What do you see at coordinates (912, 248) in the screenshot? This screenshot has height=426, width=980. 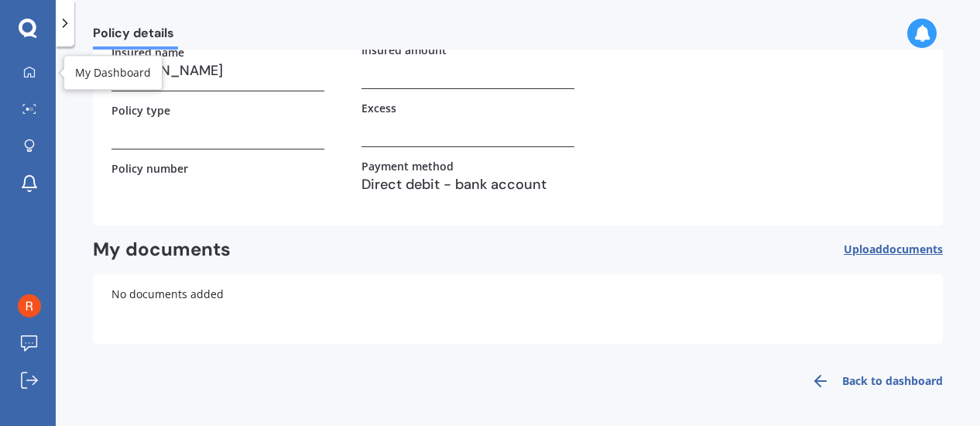 I see `span: documents` at bounding box center [912, 248].